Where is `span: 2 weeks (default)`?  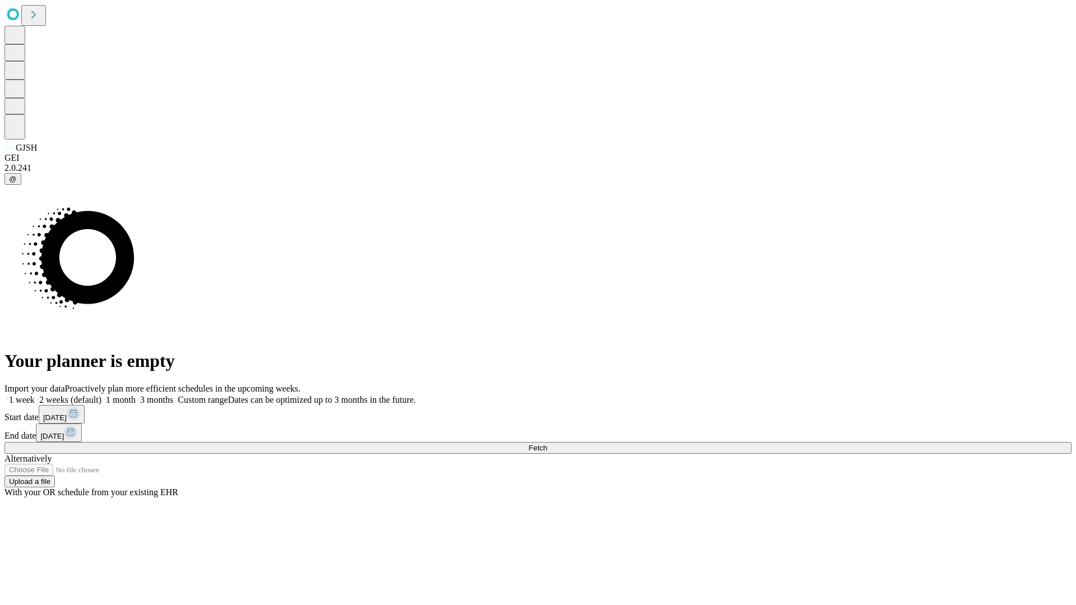 span: 2 weeks (default) is located at coordinates (70, 400).